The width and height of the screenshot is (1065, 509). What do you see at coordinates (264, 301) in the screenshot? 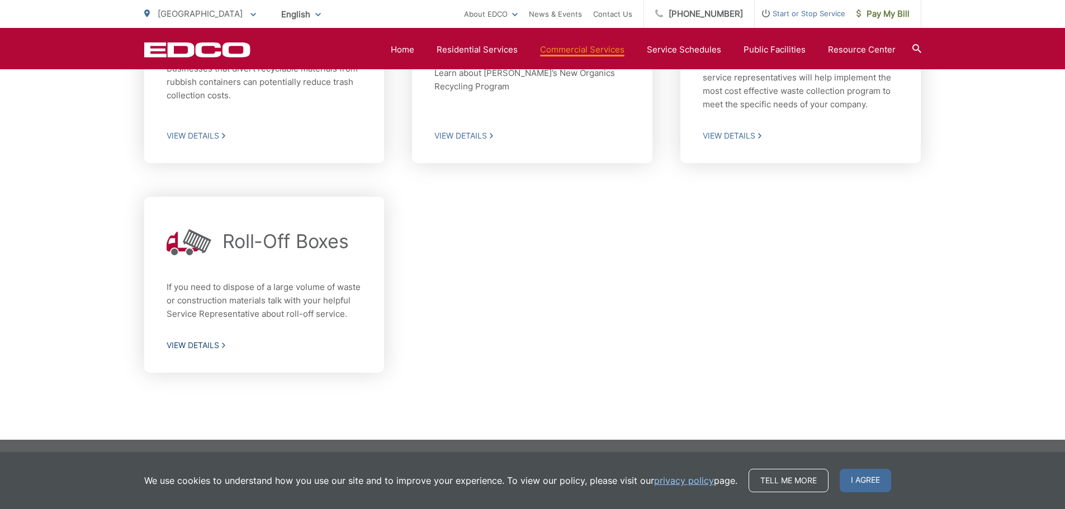
I see `p: If you need to dispose of a large volume of waste or construction materials talk with your helpfu...` at bounding box center [264, 301].